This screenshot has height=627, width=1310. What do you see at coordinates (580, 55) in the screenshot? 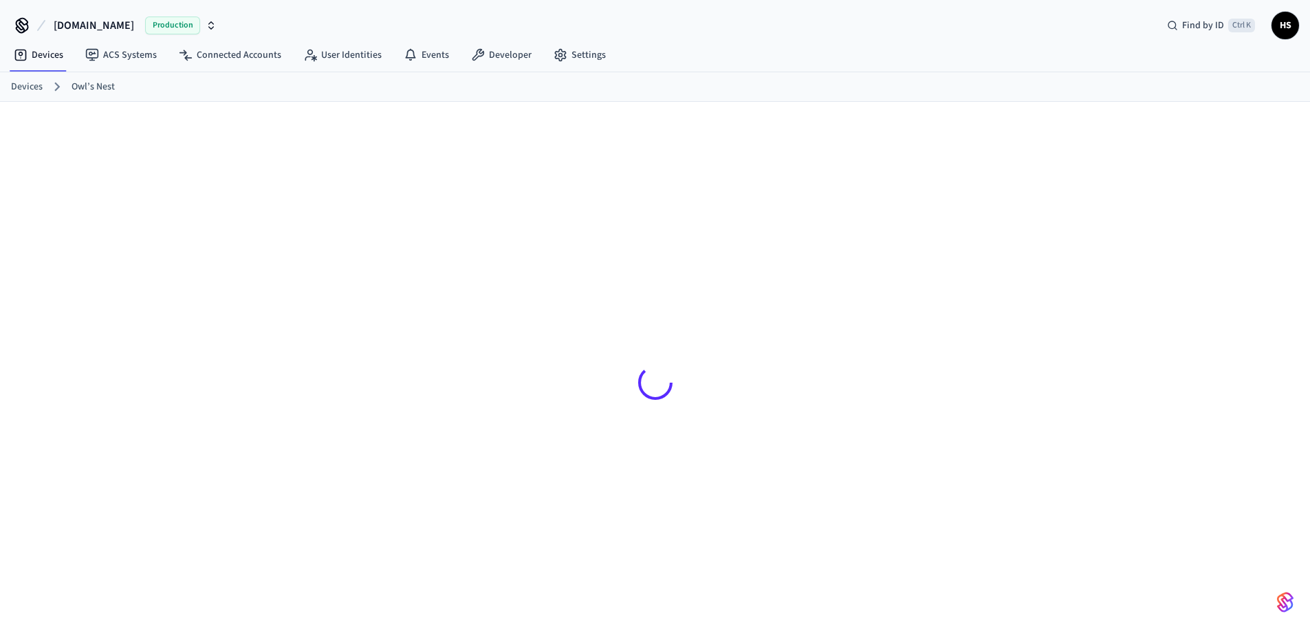
I see `a: Settings` at bounding box center [580, 55].